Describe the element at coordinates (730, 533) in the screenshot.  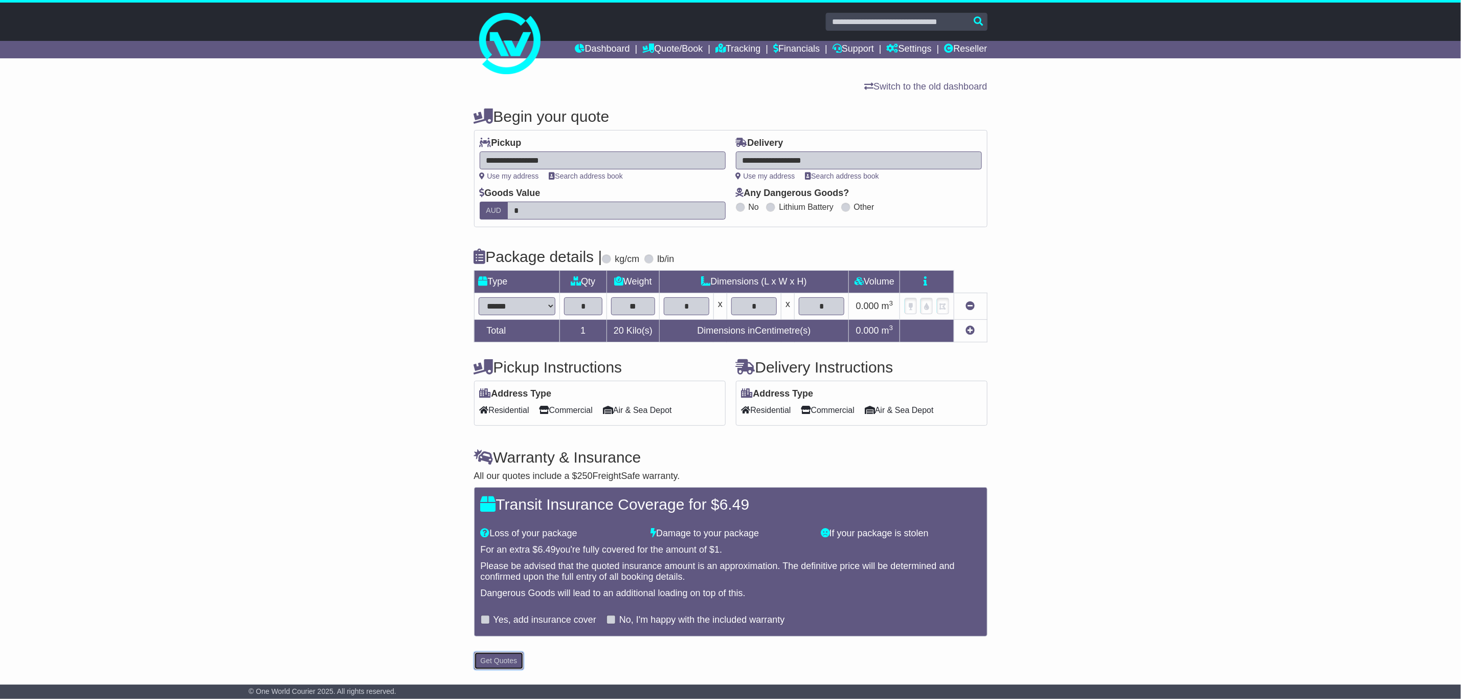
I see `div: Damage to your package` at that location.